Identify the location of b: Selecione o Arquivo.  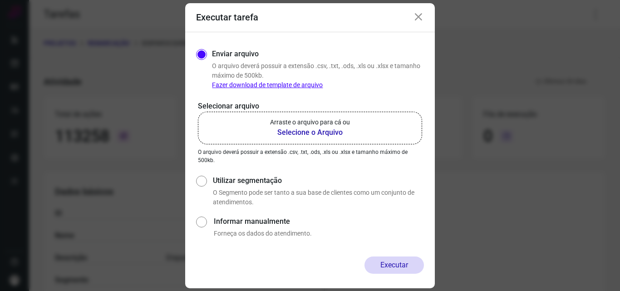
(310, 132).